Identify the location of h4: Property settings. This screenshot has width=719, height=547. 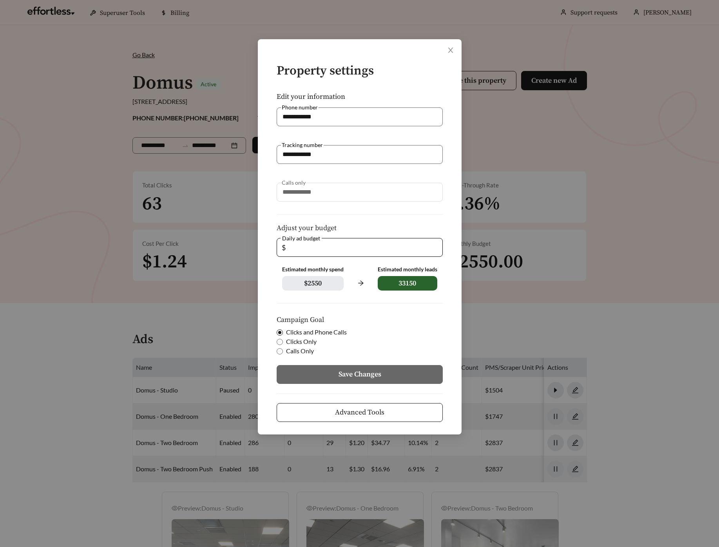
(360, 71).